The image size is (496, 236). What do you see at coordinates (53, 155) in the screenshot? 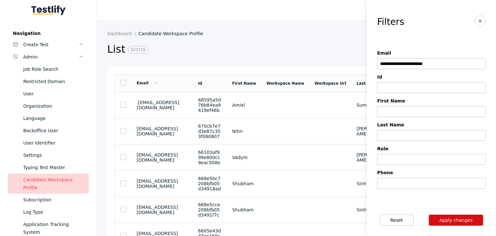
I see `div: Settings` at bounding box center [53, 155].